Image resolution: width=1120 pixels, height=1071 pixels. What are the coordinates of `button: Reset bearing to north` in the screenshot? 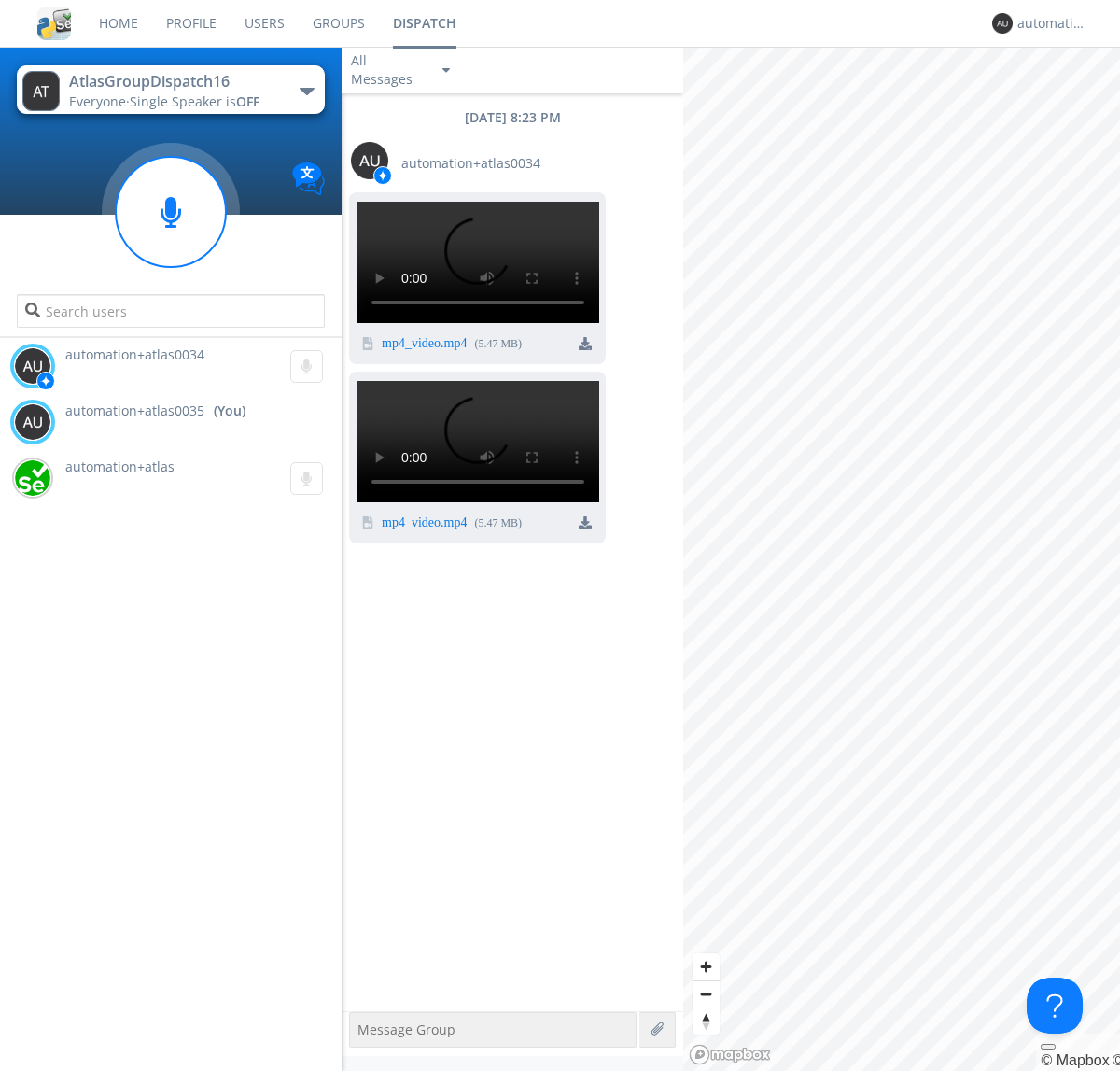 It's located at (706, 1020).